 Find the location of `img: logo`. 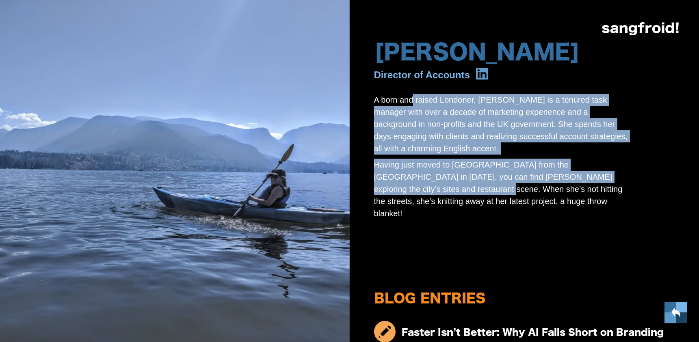

img: logo is located at coordinates (640, 29).